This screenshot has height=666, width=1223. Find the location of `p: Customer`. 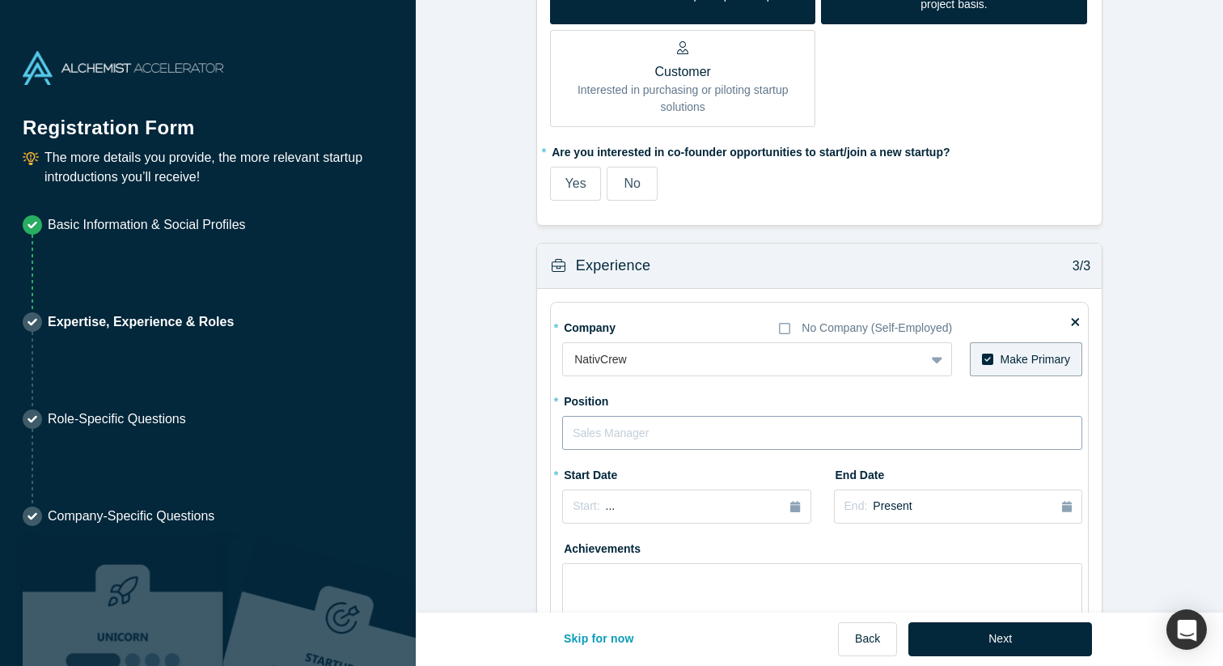

p: Customer is located at coordinates (683, 72).